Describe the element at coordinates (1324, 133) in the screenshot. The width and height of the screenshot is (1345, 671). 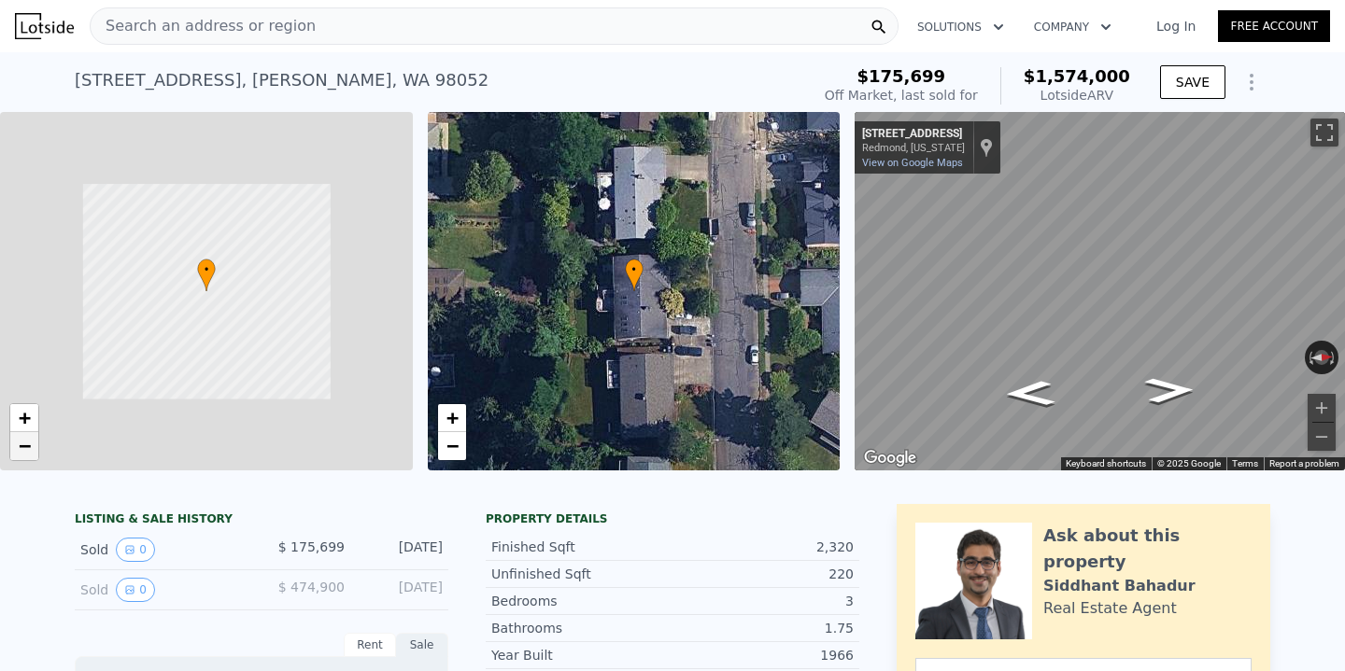
I see `button: Toggle fullscreen view` at that location.